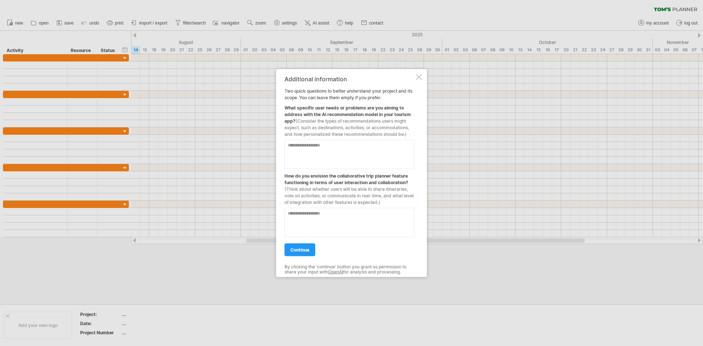 The width and height of the screenshot is (703, 346). I want to click on span: continue, so click(300, 249).